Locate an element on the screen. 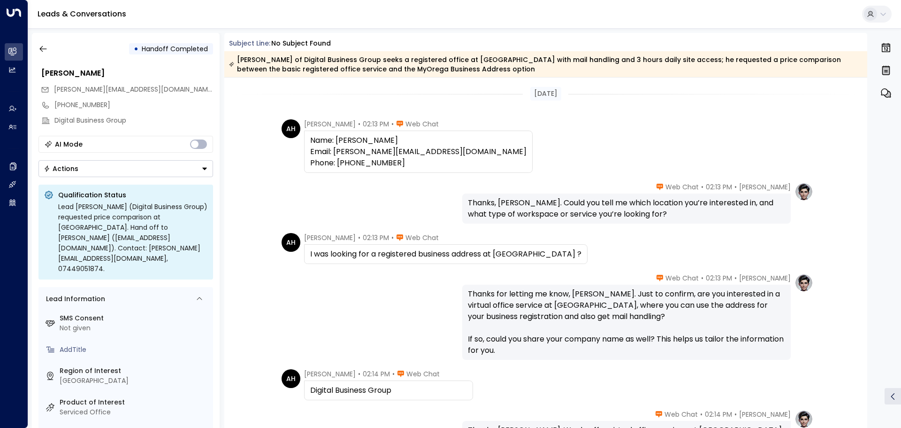 The width and height of the screenshot is (901, 428). label: SMS Consent is located at coordinates (134, 318).